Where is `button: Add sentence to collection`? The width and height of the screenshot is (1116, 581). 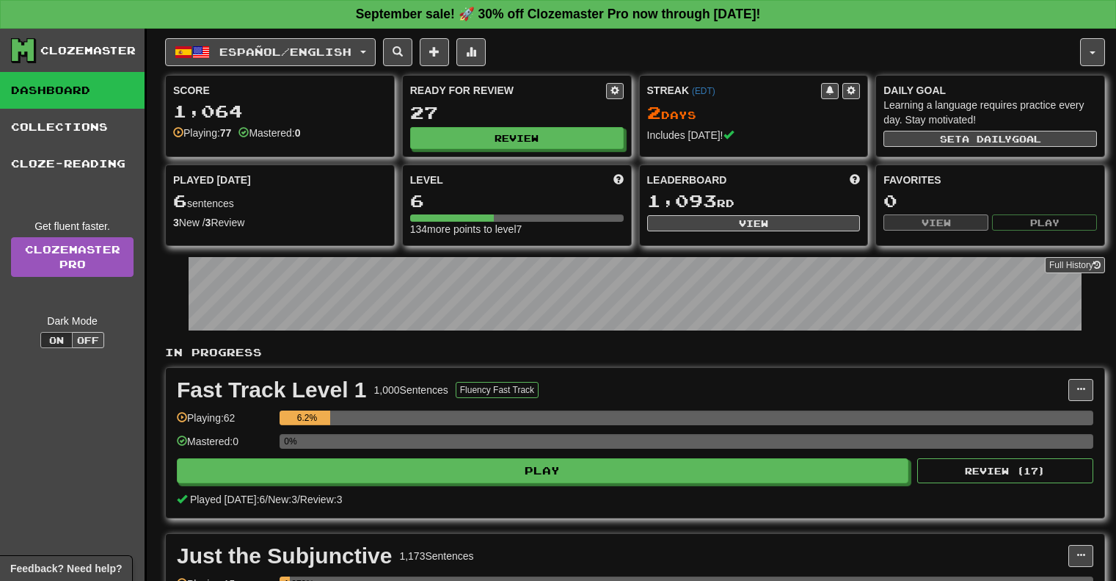 button: Add sentence to collection is located at coordinates (434, 52).